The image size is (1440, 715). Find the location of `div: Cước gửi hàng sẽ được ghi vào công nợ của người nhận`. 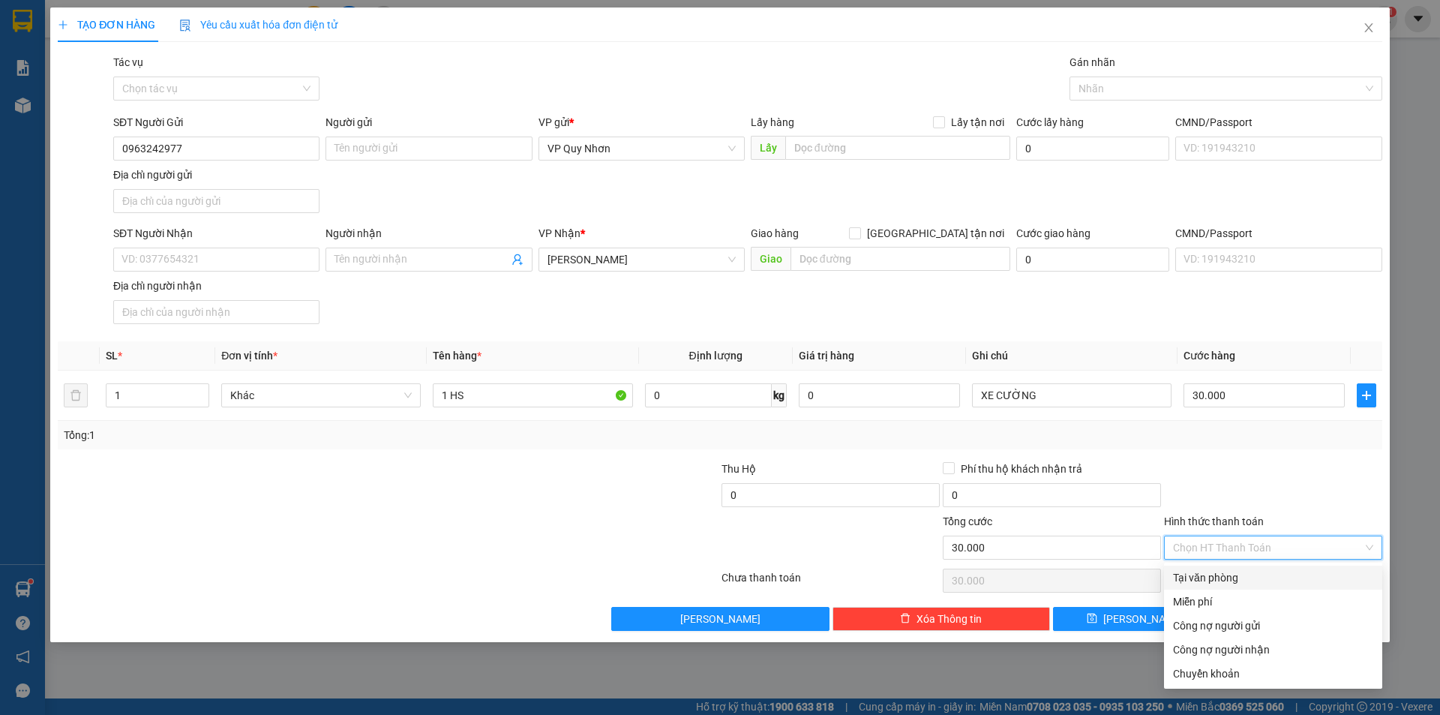

div: Cước gửi hàng sẽ được ghi vào công nợ của người nhận is located at coordinates (1272, 649).